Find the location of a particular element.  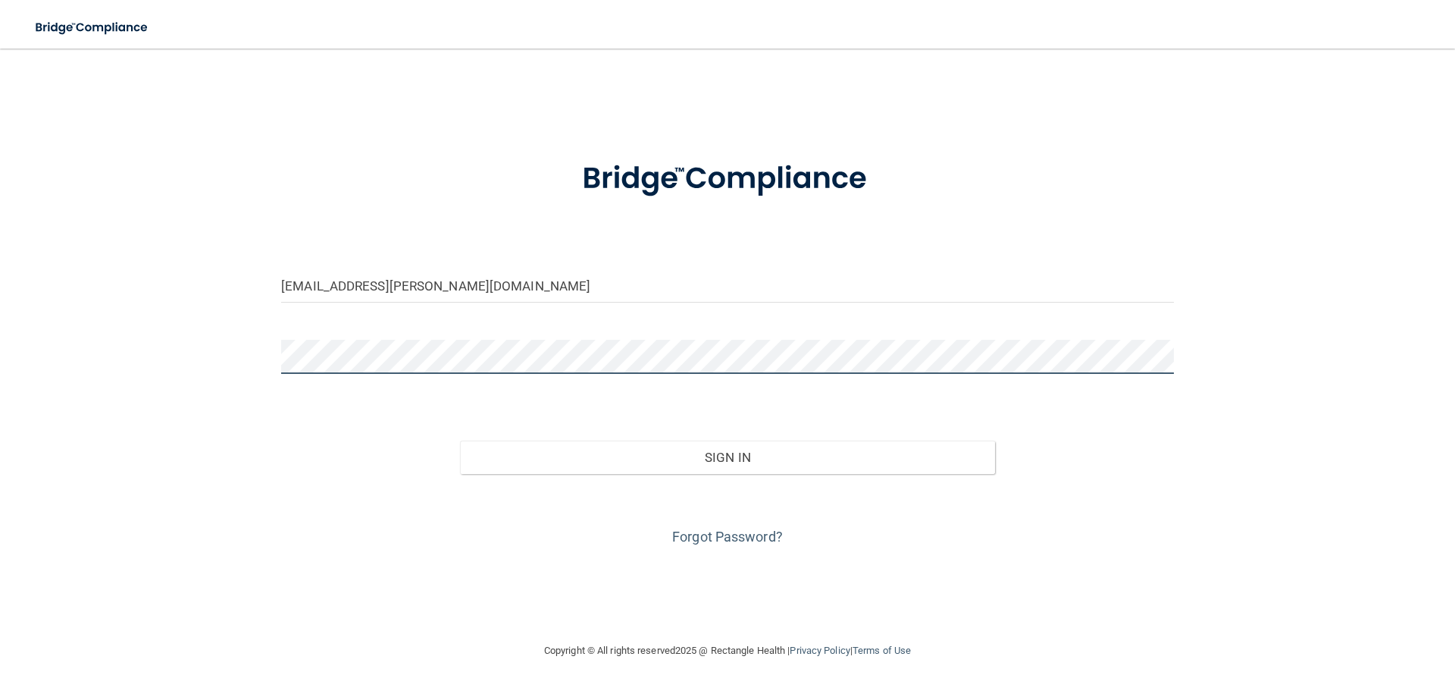

div: Copyright © All rights reserved 2025 @ Rectangle Health | | is located at coordinates (728, 650).